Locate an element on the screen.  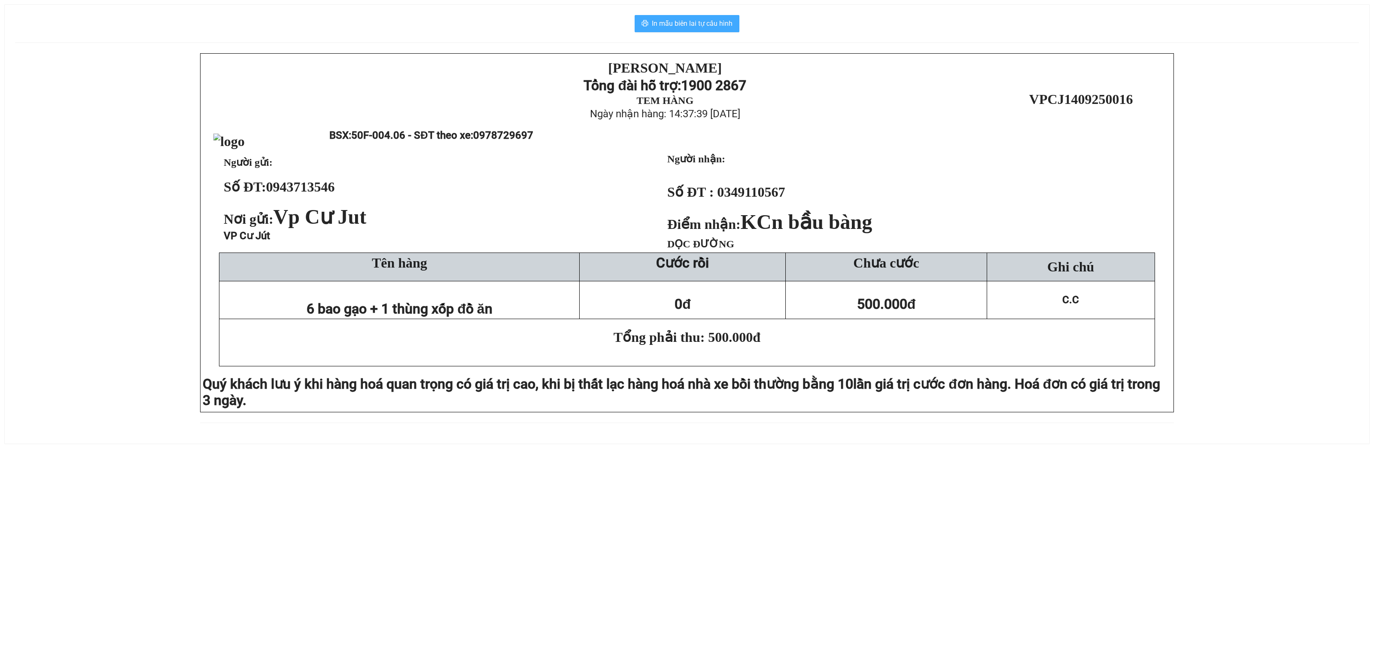
strong: TEM HÀNG is located at coordinates (665, 100).